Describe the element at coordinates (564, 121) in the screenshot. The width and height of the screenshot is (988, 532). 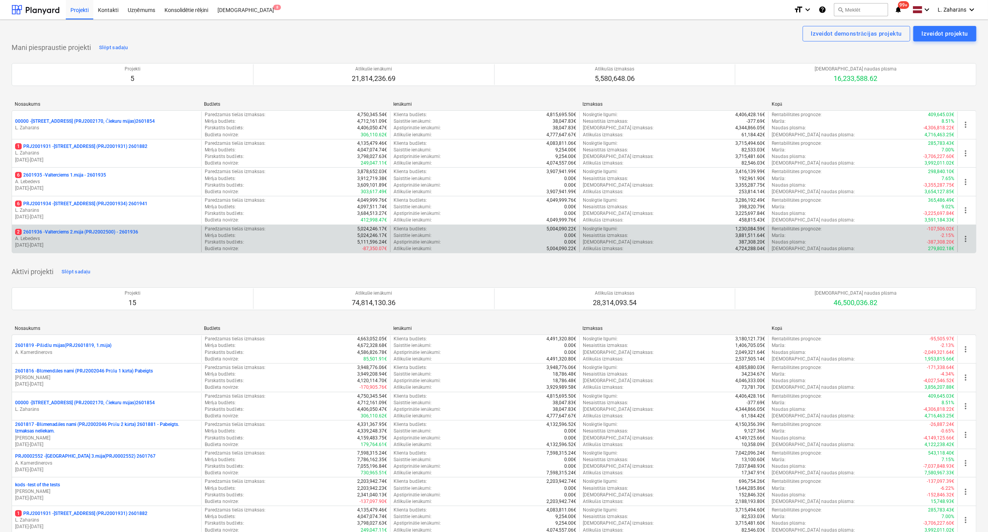
I see `p: 38,047.83€` at that location.